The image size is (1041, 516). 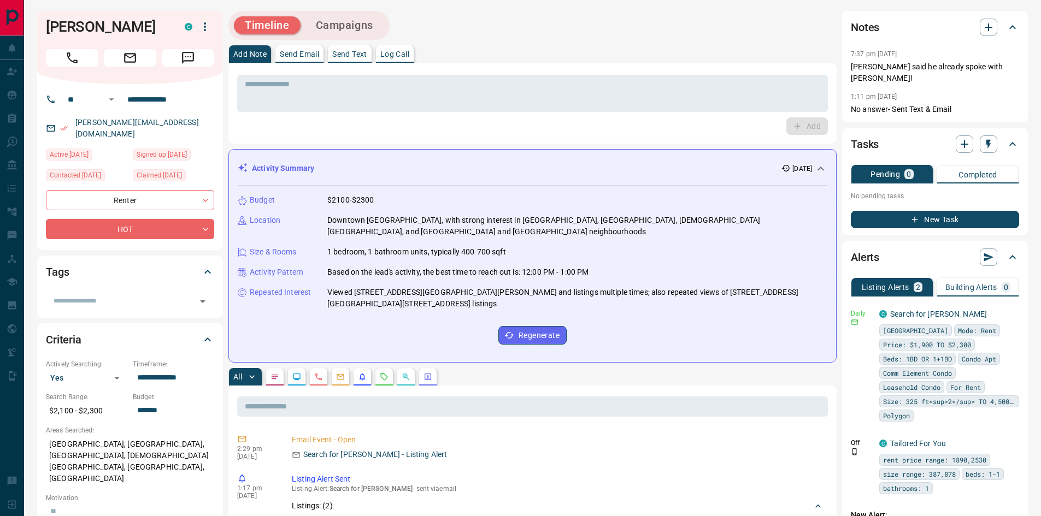 What do you see at coordinates (935, 257) in the screenshot?
I see `div: Alerts` at bounding box center [935, 257].